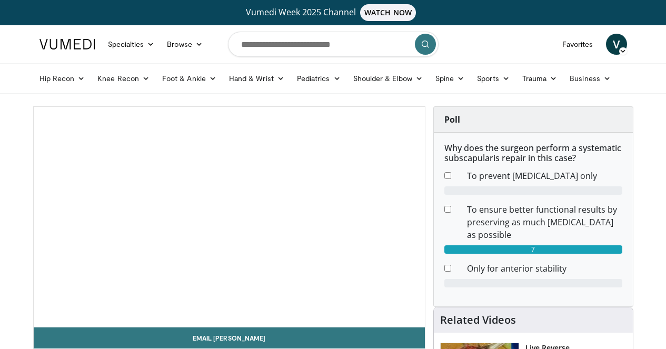  I want to click on strong: Poll, so click(453, 120).